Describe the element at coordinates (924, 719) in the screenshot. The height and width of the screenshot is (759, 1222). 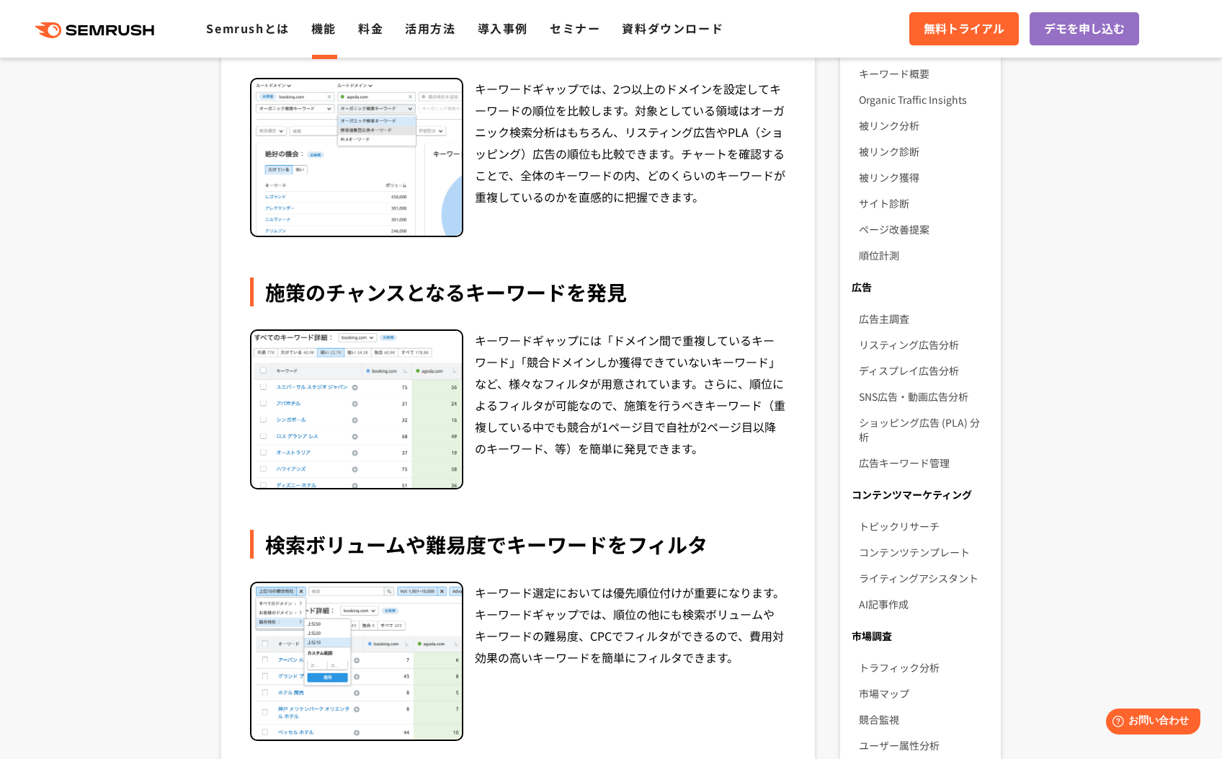
I see `a: 競合監視` at that location.